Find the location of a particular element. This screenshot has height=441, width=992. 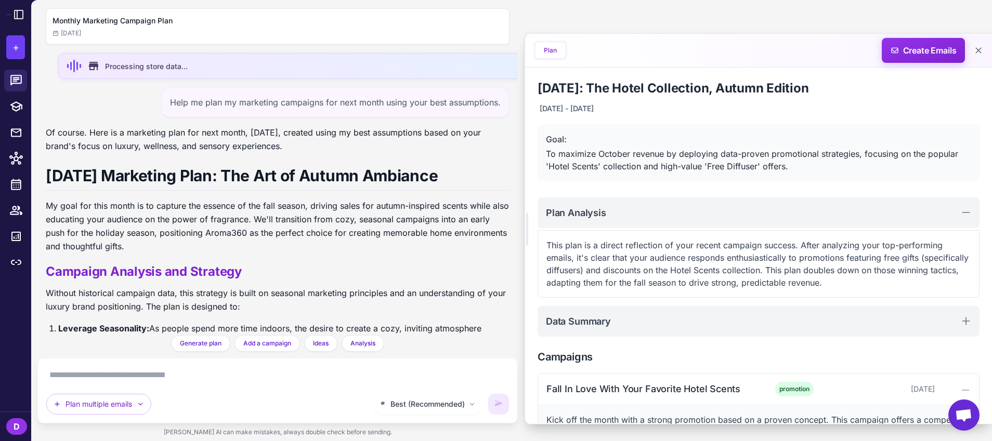

div: D is located at coordinates (17, 427).